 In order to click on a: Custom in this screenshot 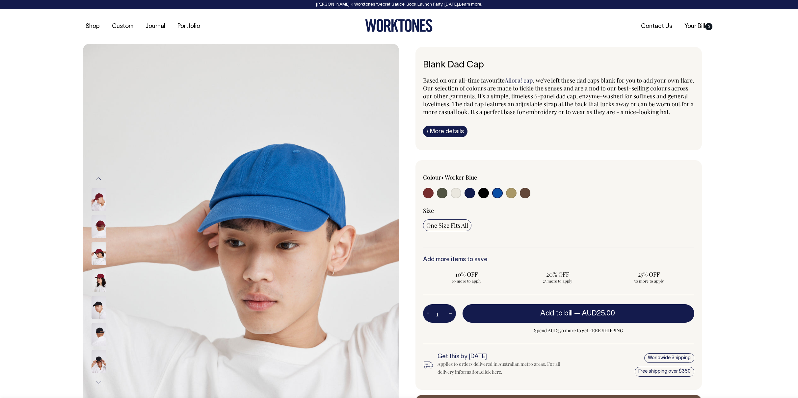, I will do `click(122, 26)`.